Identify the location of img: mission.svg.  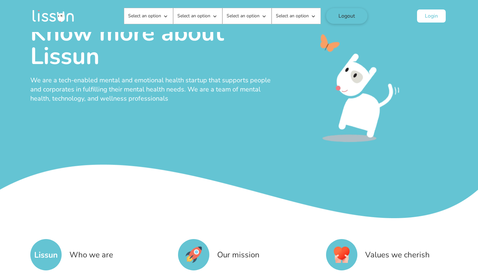
(194, 254).